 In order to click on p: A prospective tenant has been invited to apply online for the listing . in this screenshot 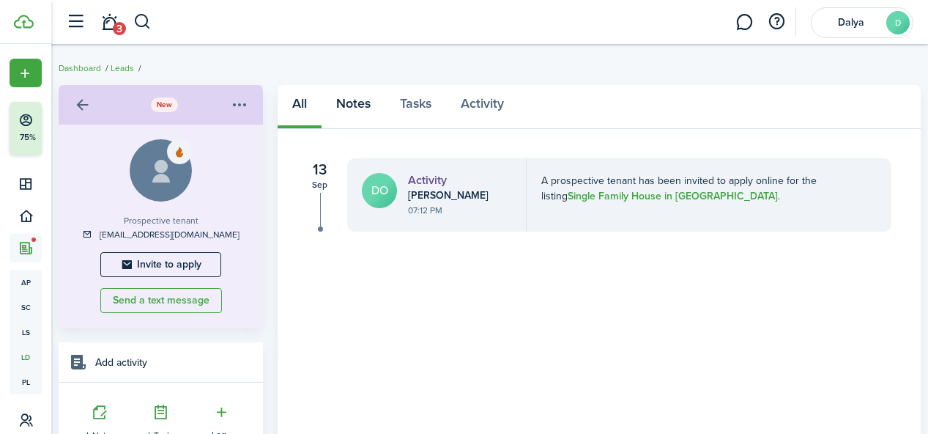, I will do `click(696, 188)`.